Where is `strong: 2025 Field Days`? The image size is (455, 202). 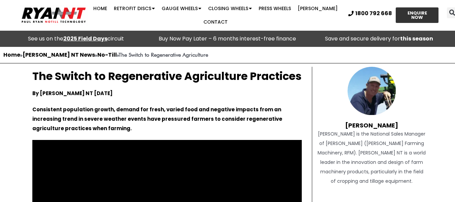
strong: 2025 Field Days is located at coordinates (85, 38).